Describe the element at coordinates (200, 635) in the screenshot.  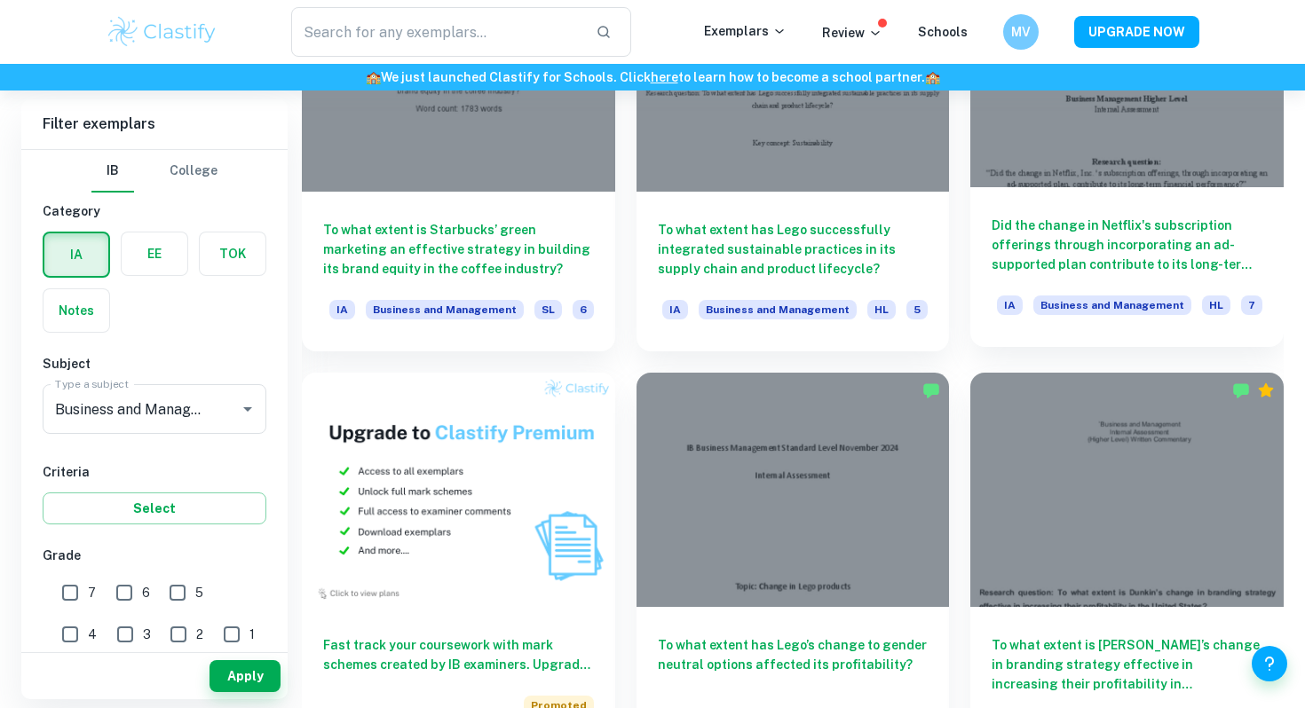
I see `span: 2` at that location.